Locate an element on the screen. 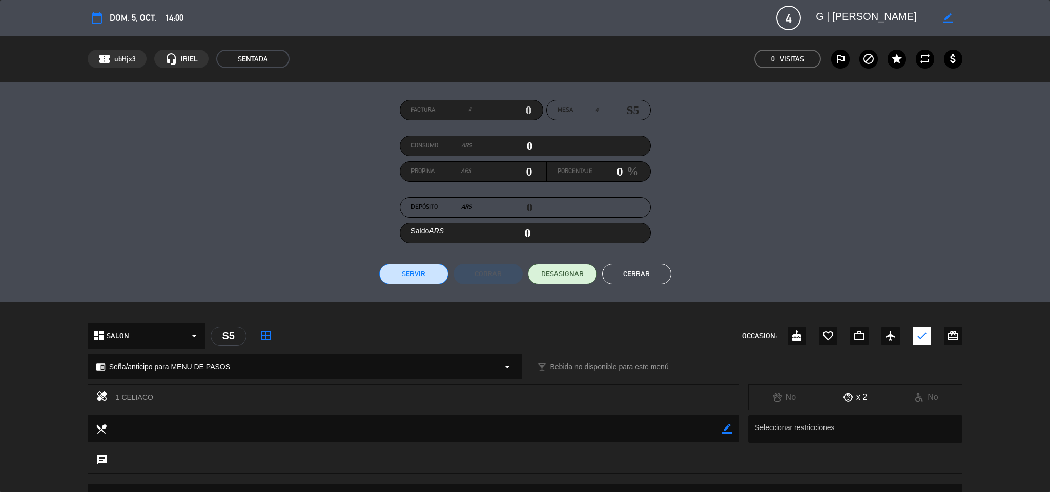 The width and height of the screenshot is (1050, 492). button: Cerrar is located at coordinates (636, 274).